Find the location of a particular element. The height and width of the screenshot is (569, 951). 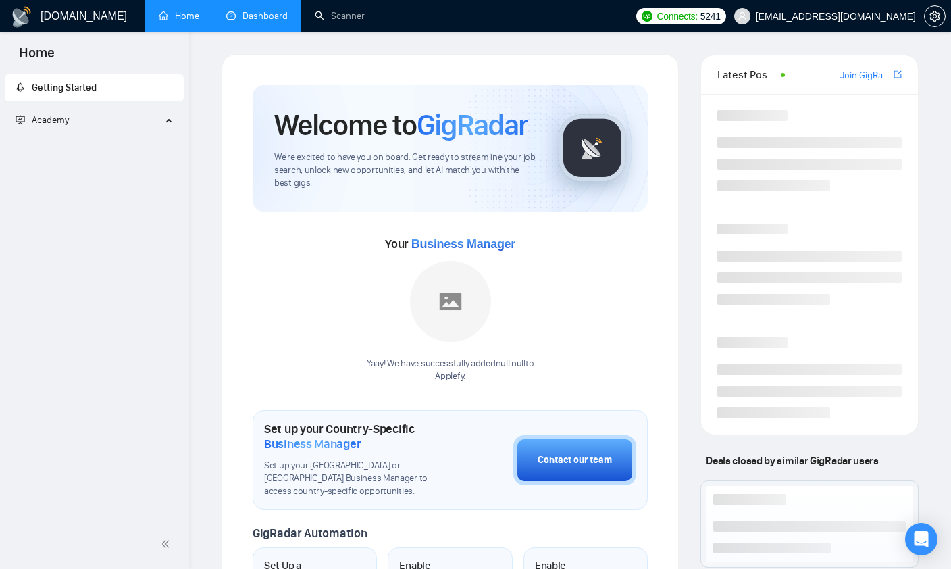

div: Open Intercom Messenger is located at coordinates (921, 539).